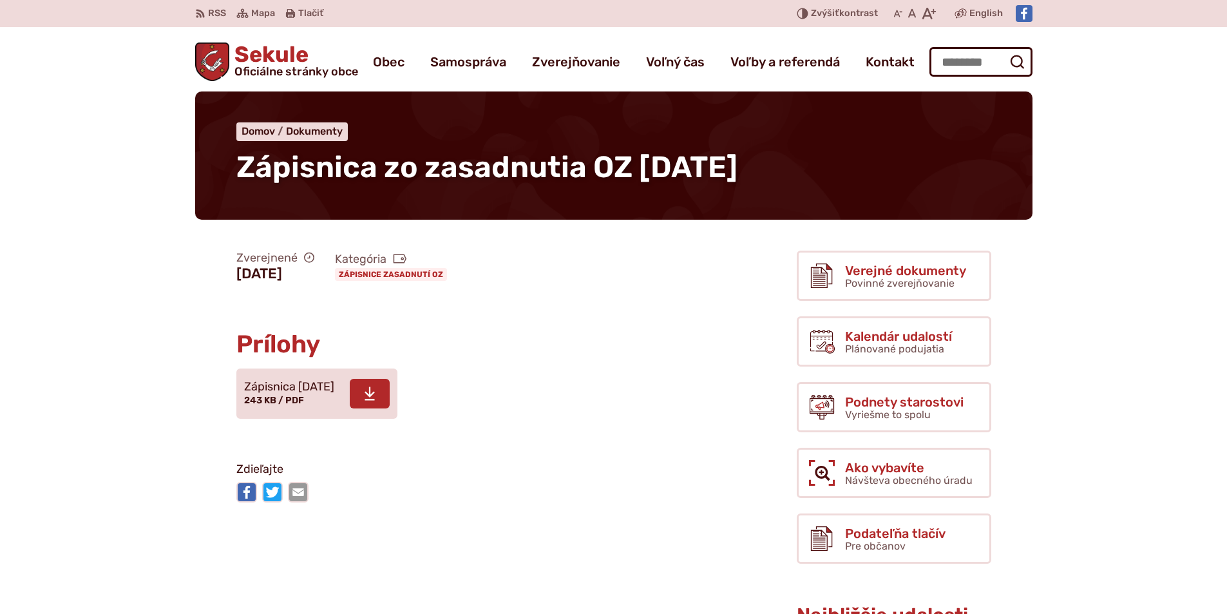 This screenshot has height=614, width=1227. Describe the element at coordinates (675, 62) in the screenshot. I see `a: Voľný čas` at that location.